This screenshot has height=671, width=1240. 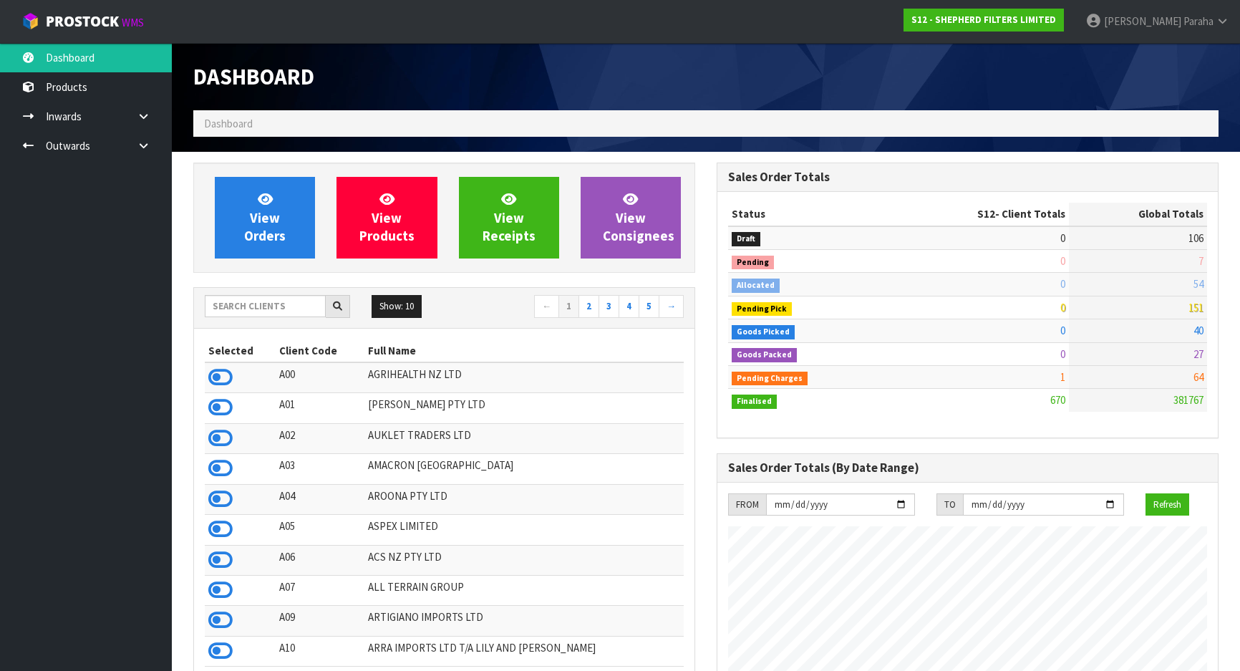 I want to click on span: View Receipts, so click(x=509, y=217).